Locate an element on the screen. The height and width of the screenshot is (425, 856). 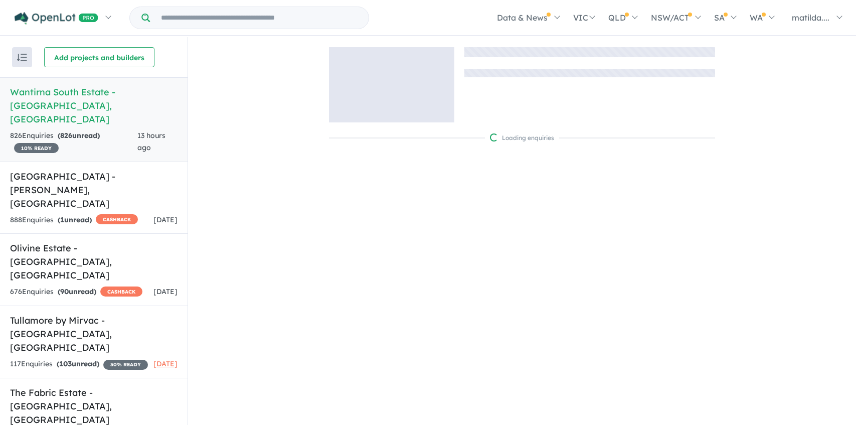
span: 30 % READY is located at coordinates (125, 365).